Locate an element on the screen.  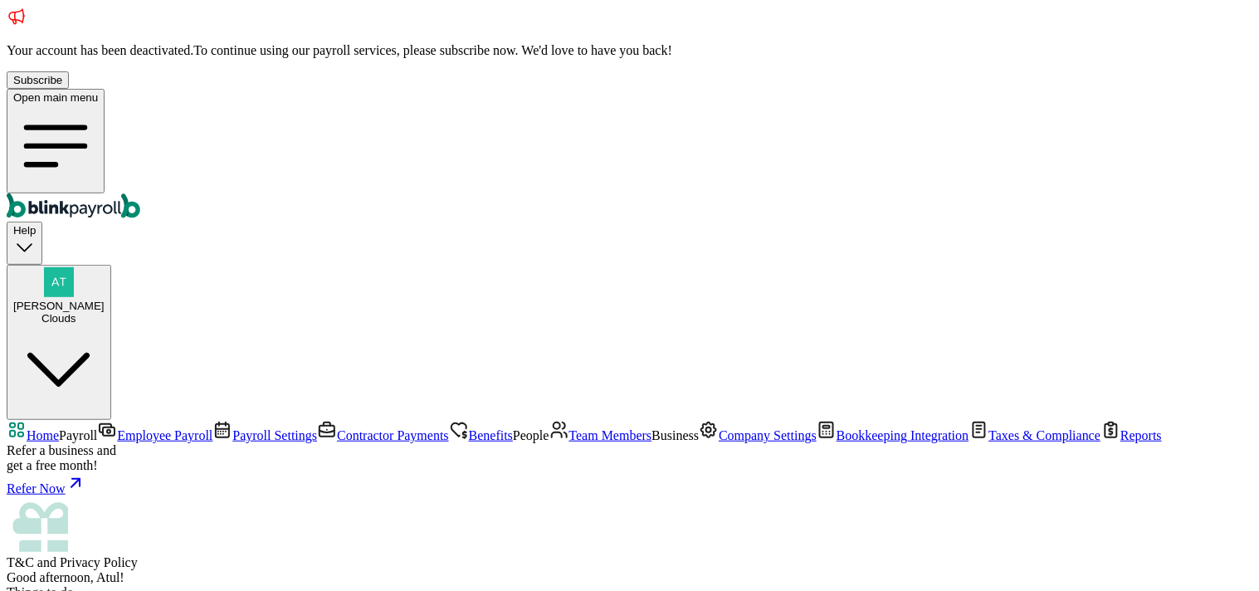
span: Help is located at coordinates (24, 230).